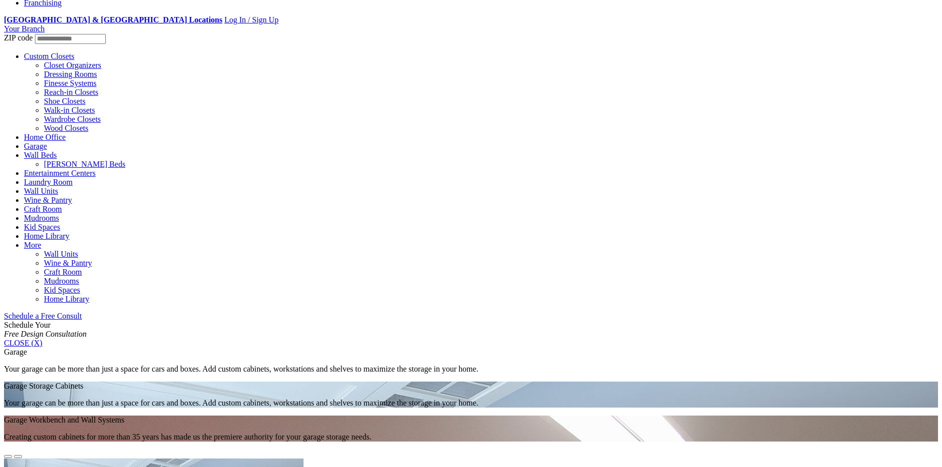 The image size is (942, 467). I want to click on a: Wall Beds, so click(40, 155).